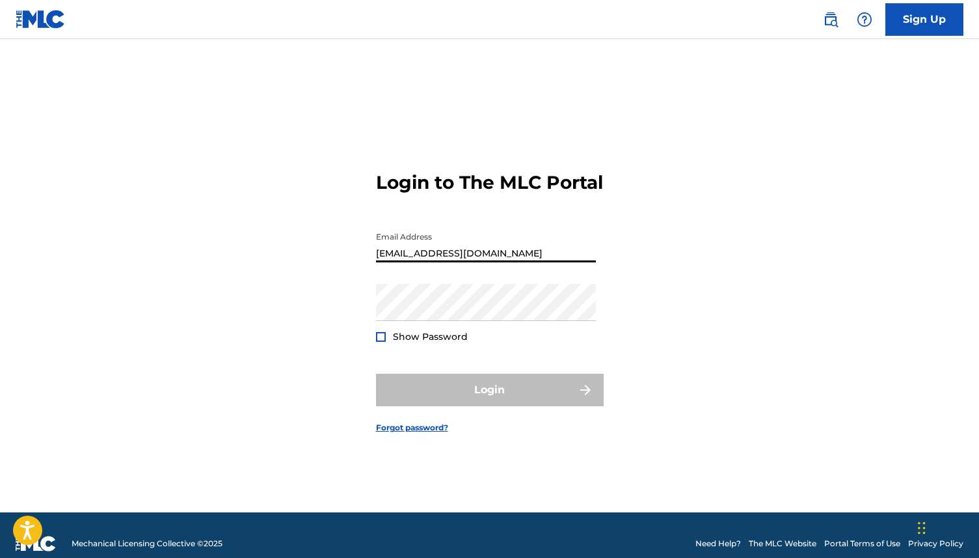 This screenshot has width=979, height=558. Describe the element at coordinates (489, 182) in the screenshot. I see `h3: Login to The MLC Portal` at that location.